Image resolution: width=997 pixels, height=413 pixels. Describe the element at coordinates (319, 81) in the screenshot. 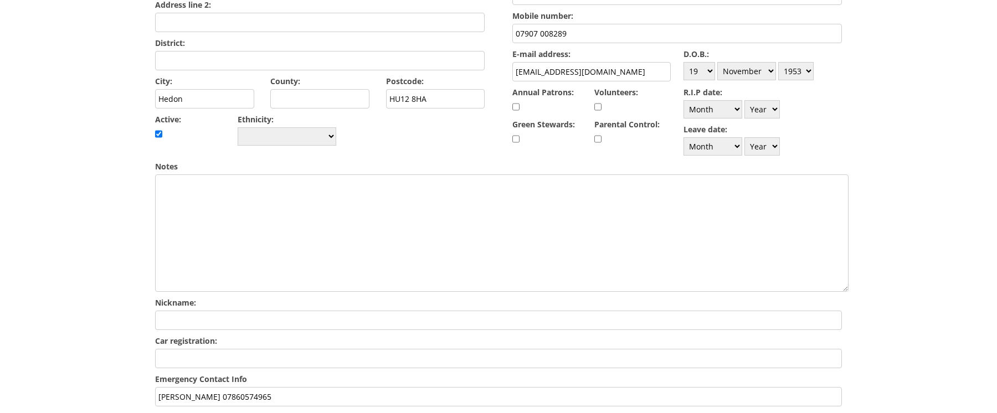

I see `label: County:` at that location.